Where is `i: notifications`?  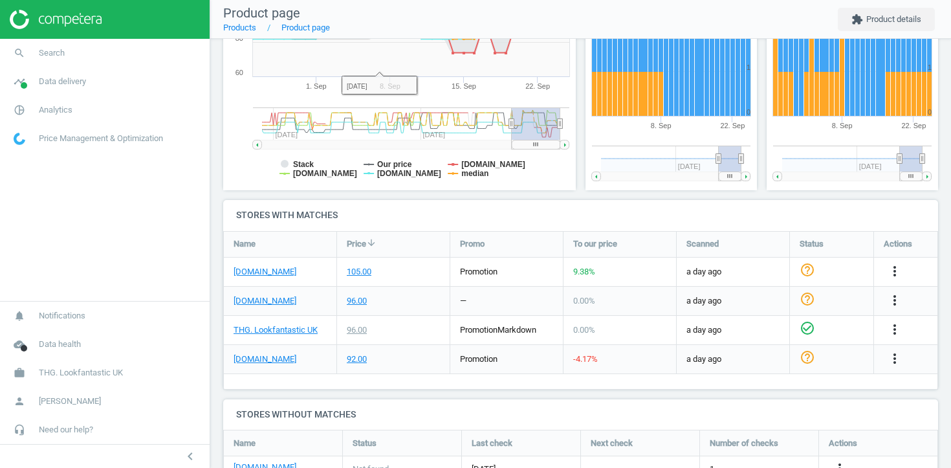 i: notifications is located at coordinates (19, 316).